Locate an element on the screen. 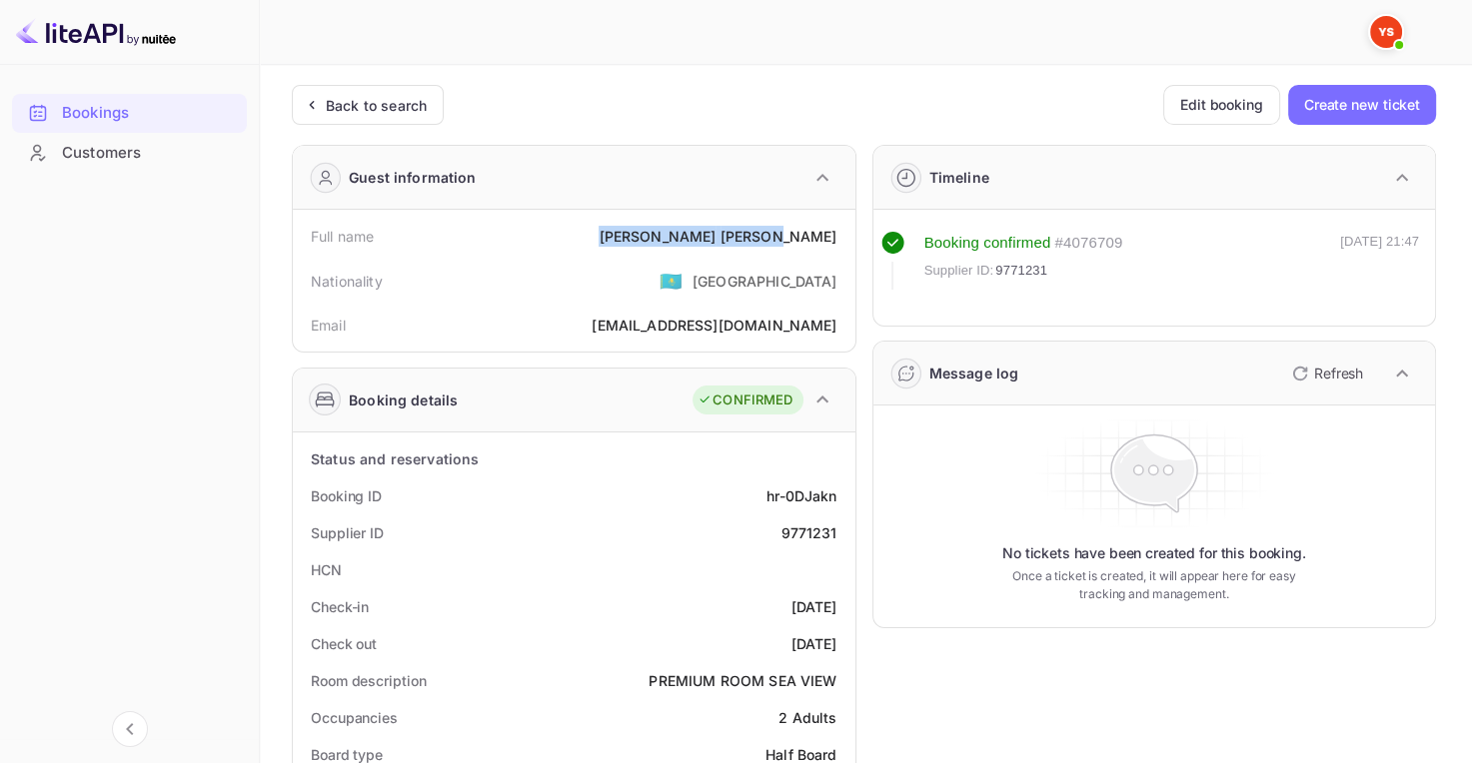  ya-tr-span: Check-in is located at coordinates (340, 607).